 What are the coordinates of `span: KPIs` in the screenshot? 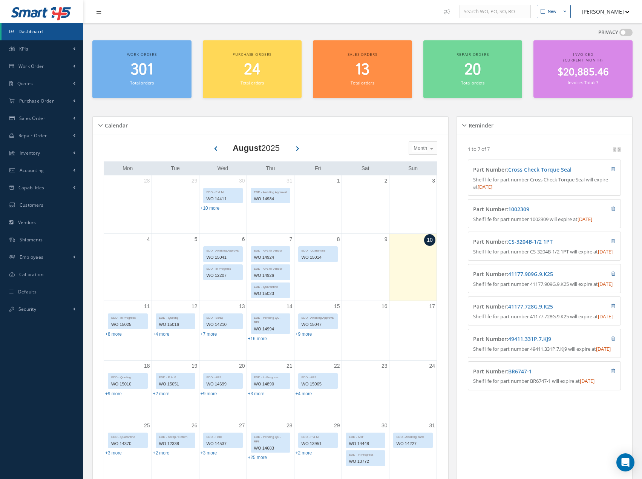 It's located at (24, 49).